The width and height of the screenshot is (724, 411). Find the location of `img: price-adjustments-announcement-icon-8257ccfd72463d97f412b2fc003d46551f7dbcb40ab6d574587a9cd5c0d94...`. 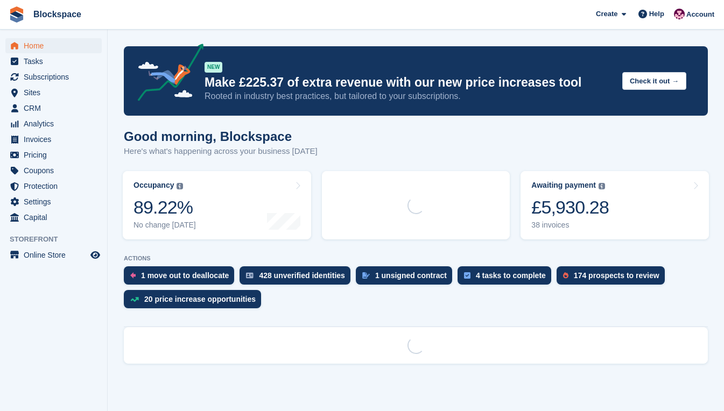

img: price-adjustments-announcement-icon-8257ccfd72463d97f412b2fc003d46551f7dbcb40ab6d574587a9cd5c0d94... is located at coordinates (166, 74).